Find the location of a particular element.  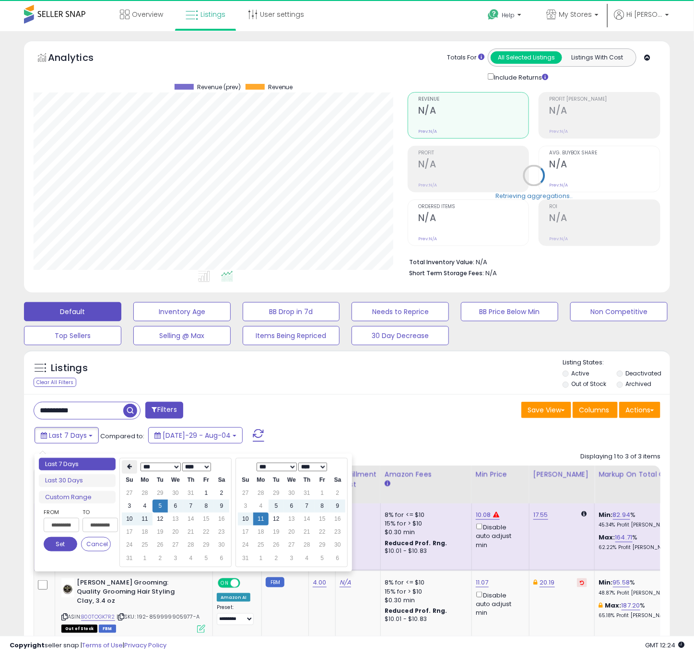

span: FBM is located at coordinates (107, 628).